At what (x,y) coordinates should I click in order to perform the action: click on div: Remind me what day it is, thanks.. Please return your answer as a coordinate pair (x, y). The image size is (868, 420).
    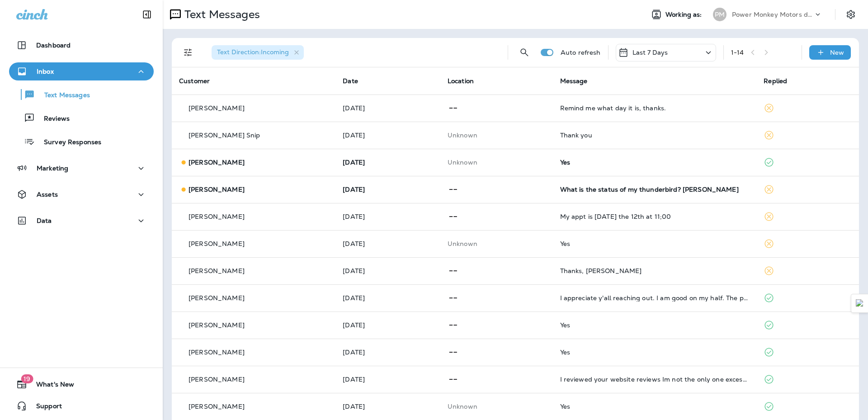
    Looking at the image, I should click on (655, 108).